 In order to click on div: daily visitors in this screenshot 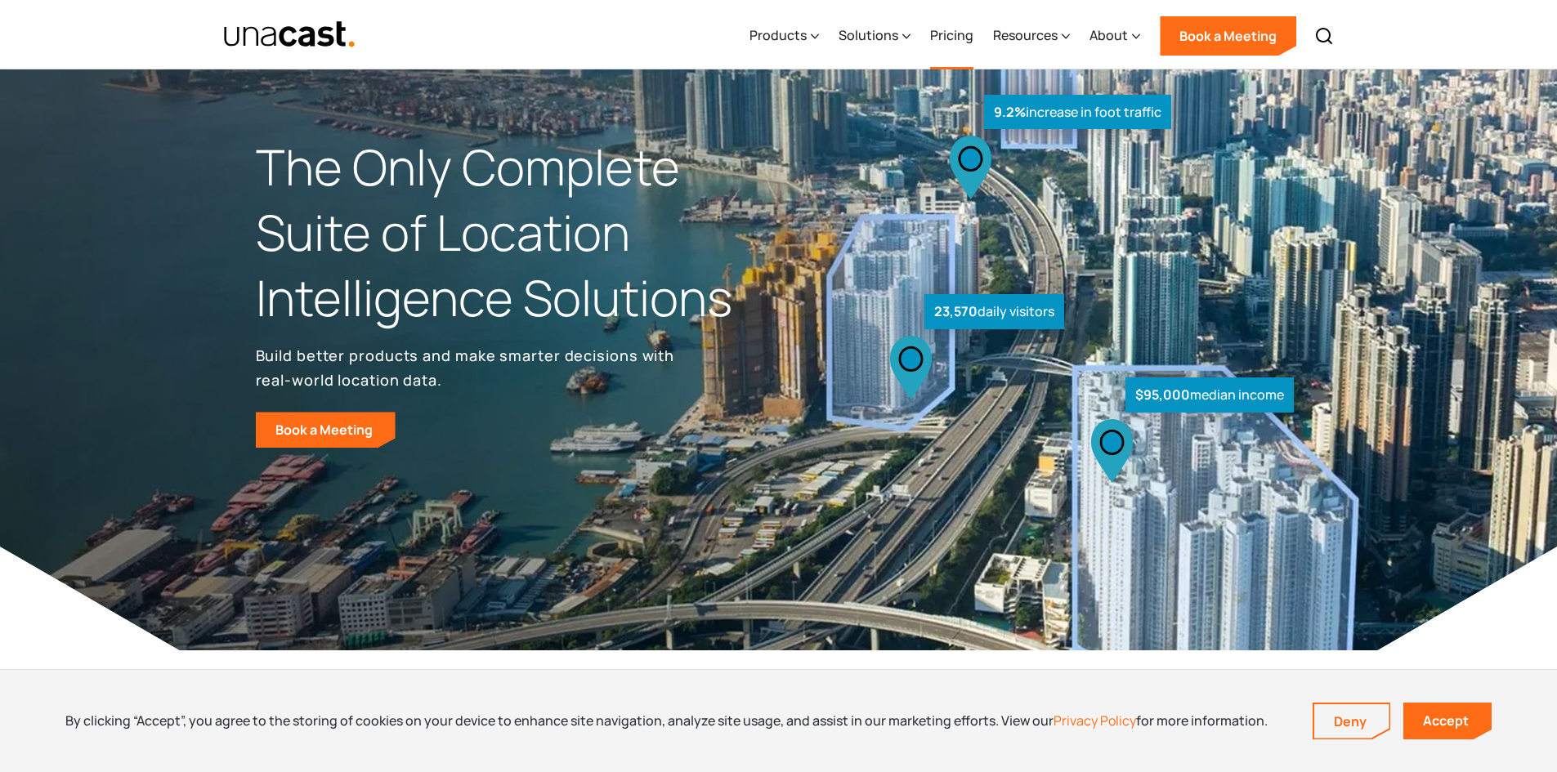, I will do `click(994, 311)`.